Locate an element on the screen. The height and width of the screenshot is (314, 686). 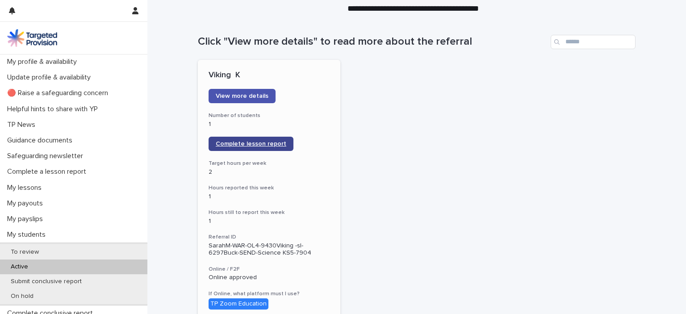
a: Complete lesson report is located at coordinates (251, 144).